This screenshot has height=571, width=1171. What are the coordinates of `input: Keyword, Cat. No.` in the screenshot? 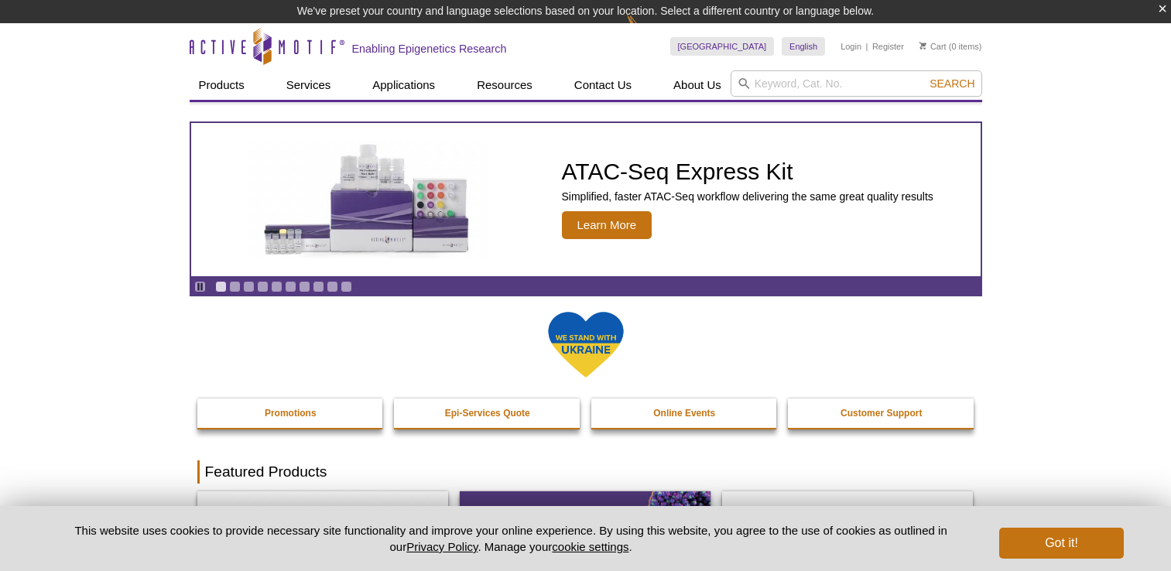 It's located at (856, 84).